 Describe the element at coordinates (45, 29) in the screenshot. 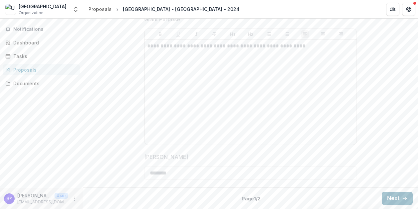

I see `span: Notifications` at that location.